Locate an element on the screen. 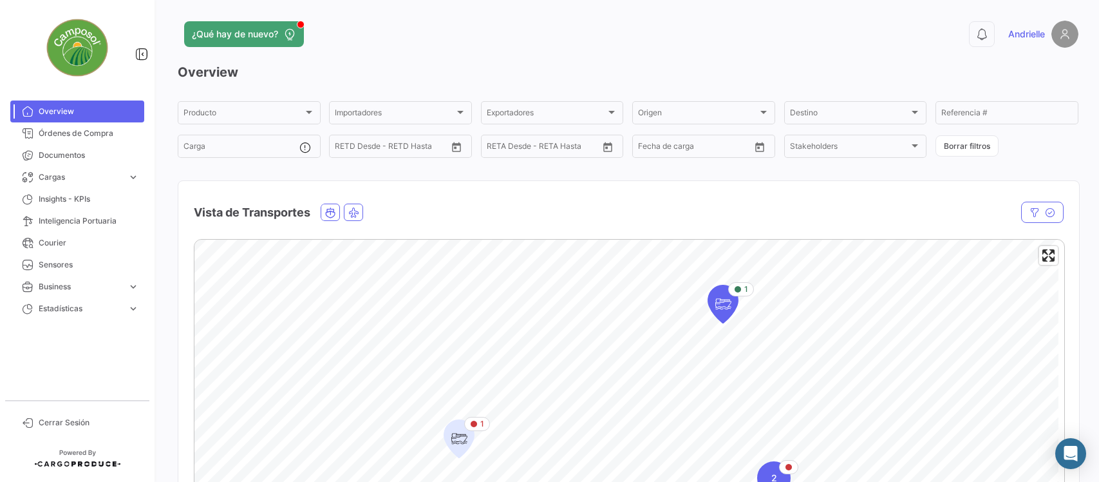  img: d0e946ec-b6b7-478a-95a2-5c59a4021789.jpg is located at coordinates (77, 48).